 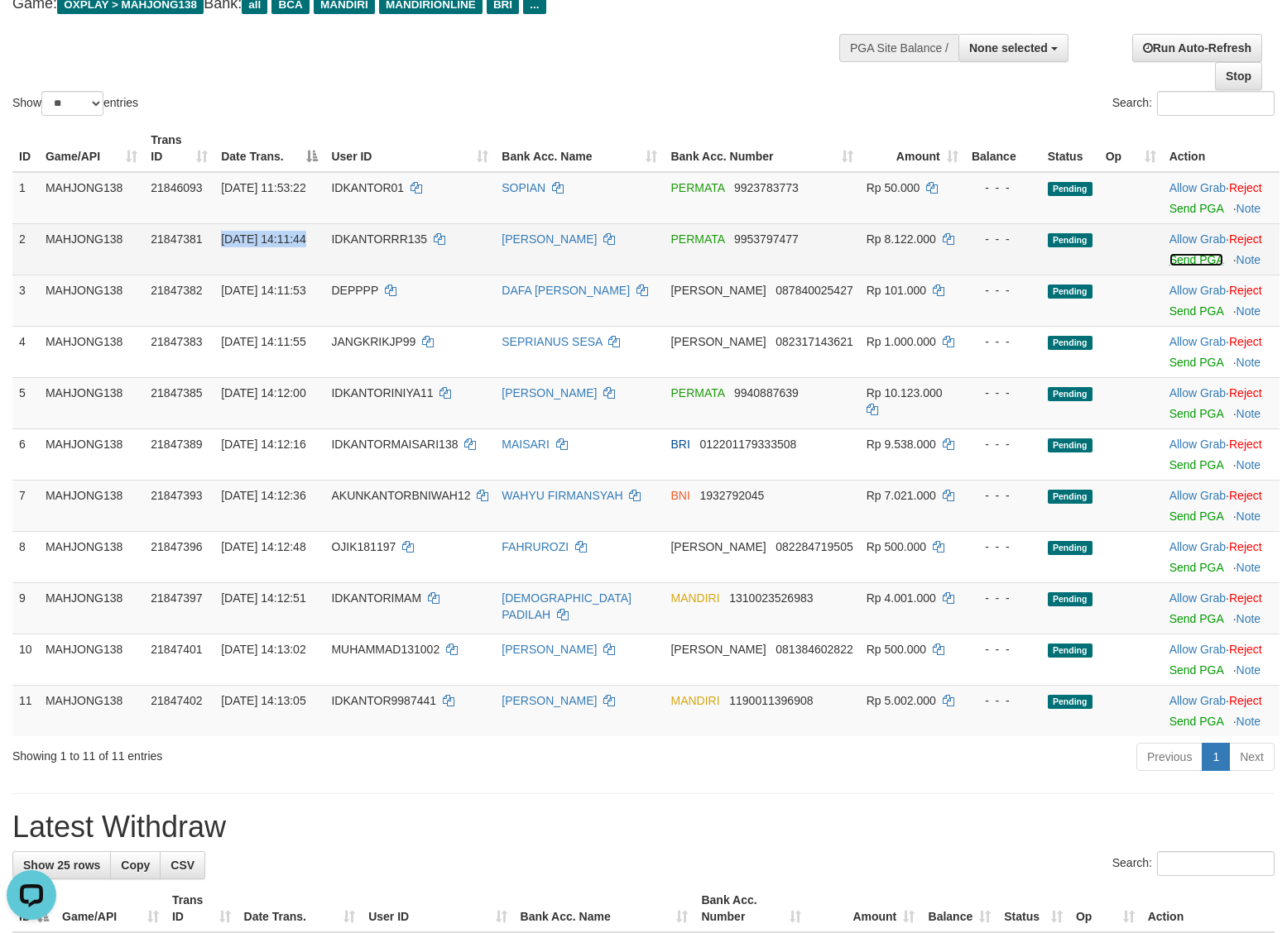 What do you see at coordinates (363, 547) in the screenshot?
I see `span: OJIK181197` at bounding box center [363, 547].